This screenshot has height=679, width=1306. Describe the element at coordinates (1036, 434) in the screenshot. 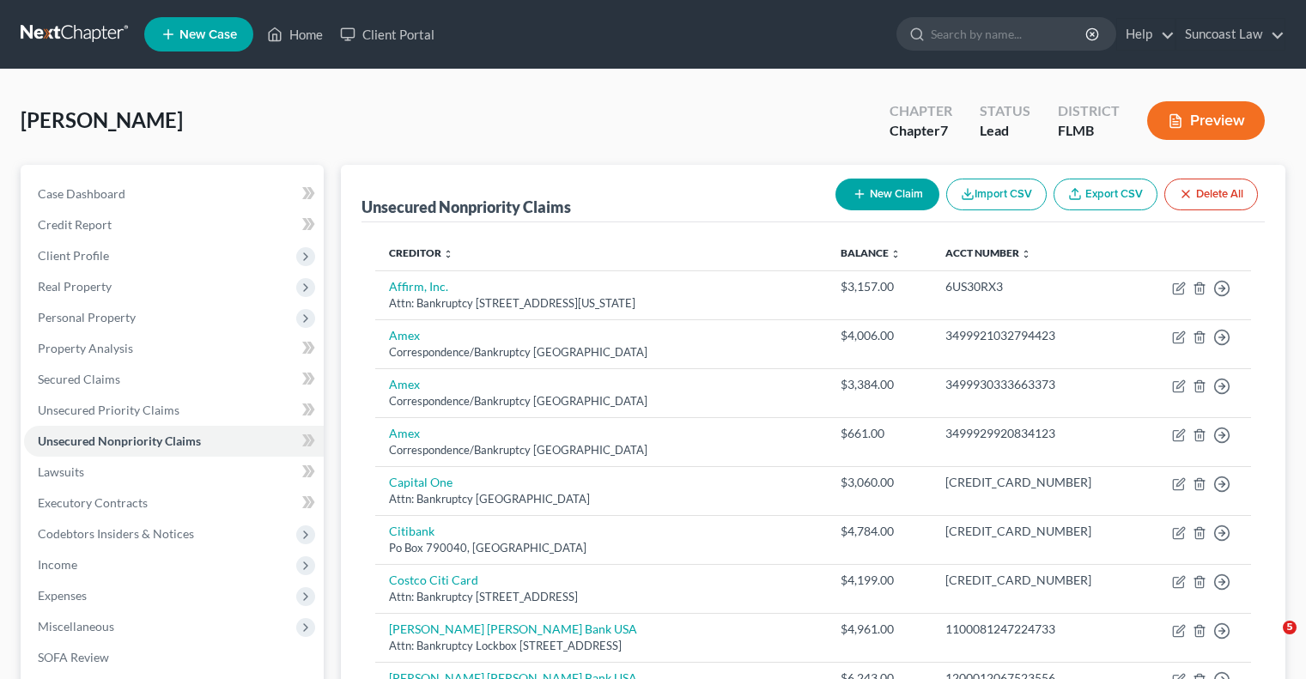

I see `div: 3499929920834123` at that location.